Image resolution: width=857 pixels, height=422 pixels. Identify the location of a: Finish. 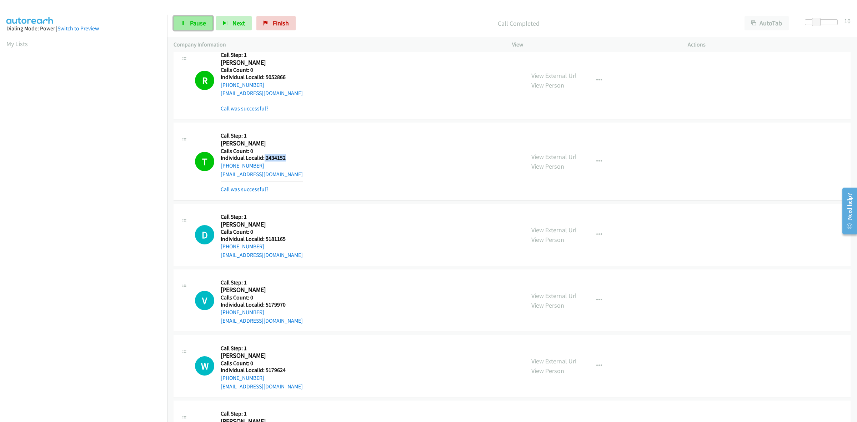
(276, 23).